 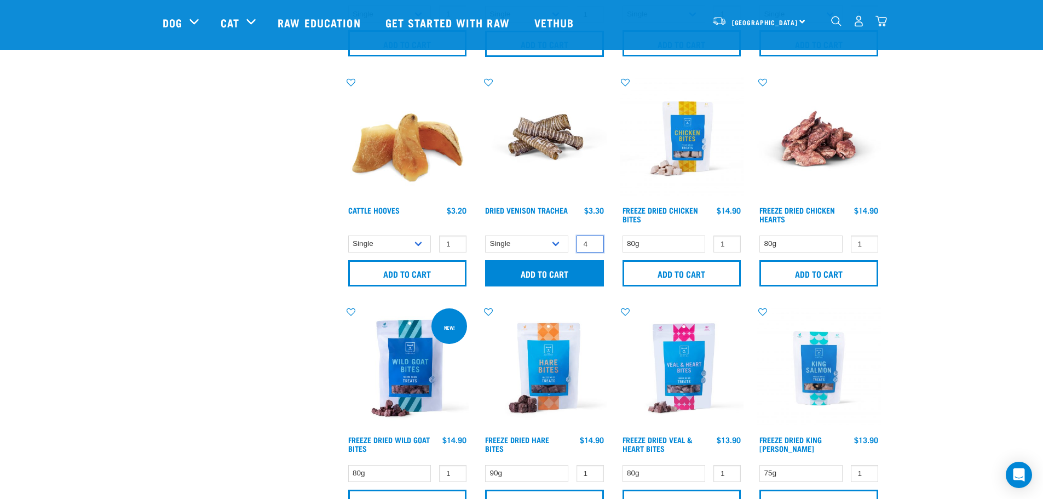 I want to click on a: Freeze Dried Chicken Bites, so click(x=660, y=214).